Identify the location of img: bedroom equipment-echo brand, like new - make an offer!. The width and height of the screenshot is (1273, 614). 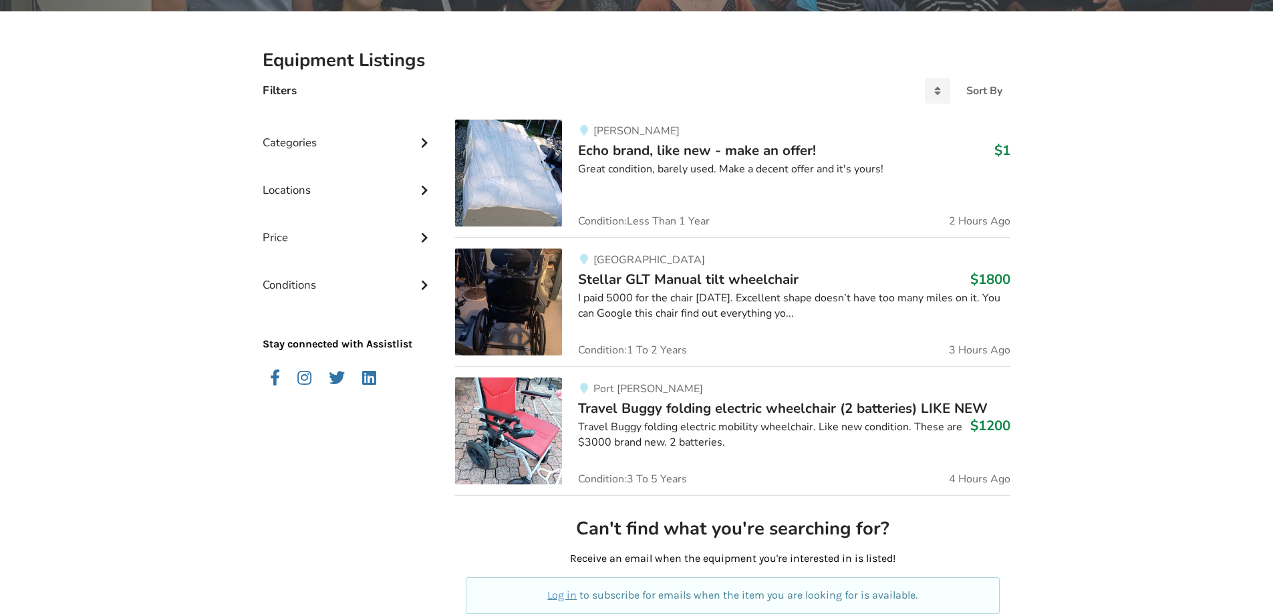
(509, 173).